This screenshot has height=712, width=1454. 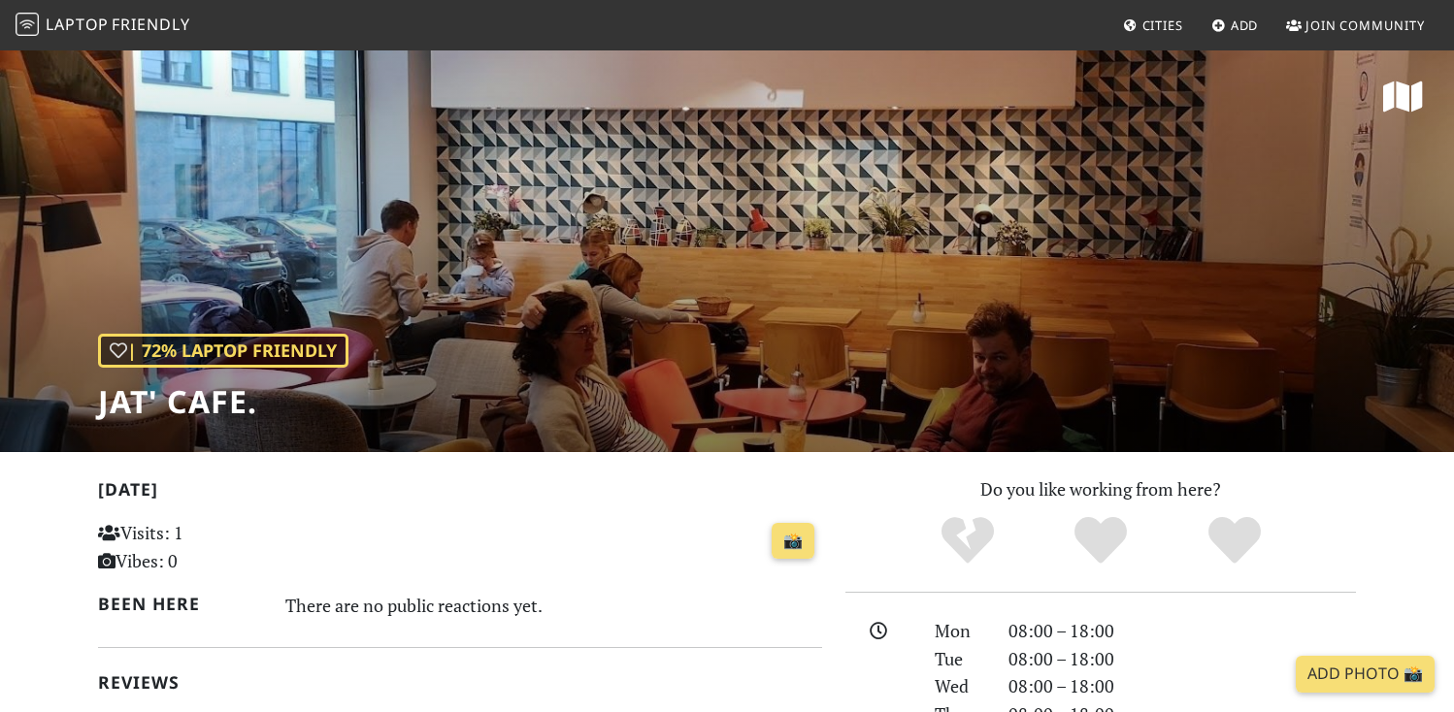 I want to click on a: Add Photo 📸, so click(x=1365, y=675).